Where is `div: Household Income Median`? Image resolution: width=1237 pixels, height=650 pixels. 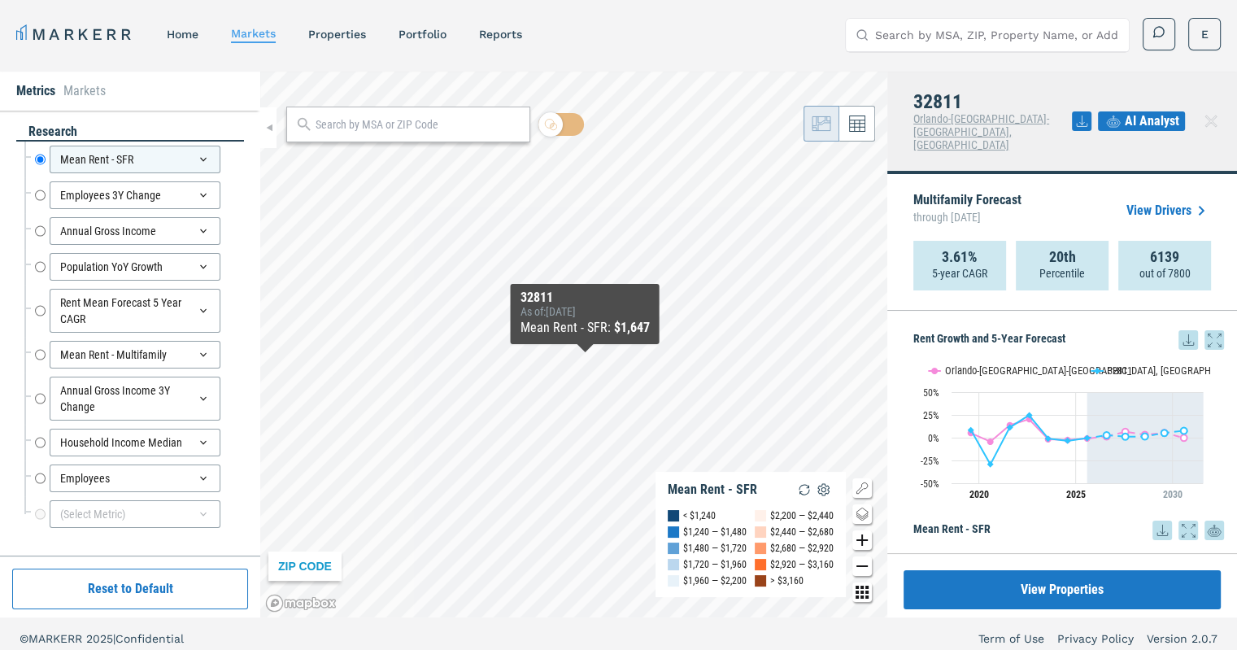
div: Household Income Median is located at coordinates (135, 442).